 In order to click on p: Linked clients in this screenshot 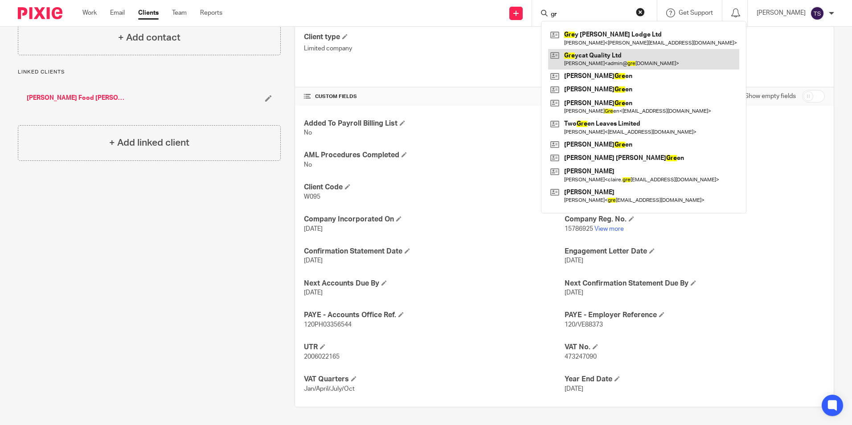, I will do `click(149, 72)`.